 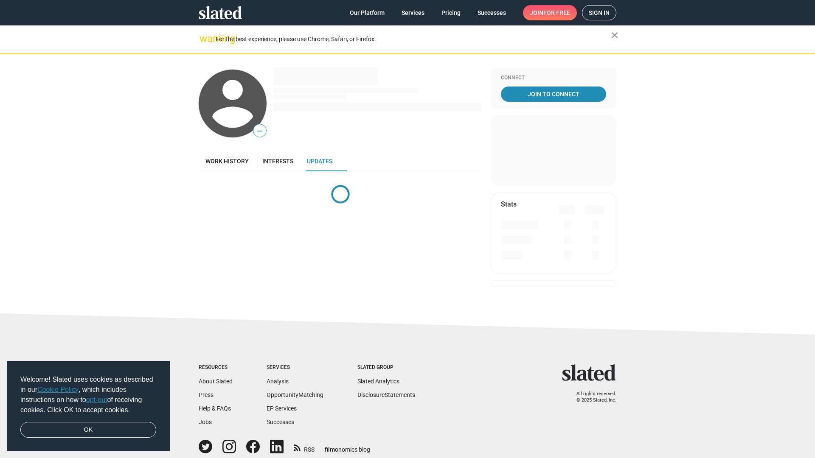 I want to click on a: Interests, so click(x=278, y=161).